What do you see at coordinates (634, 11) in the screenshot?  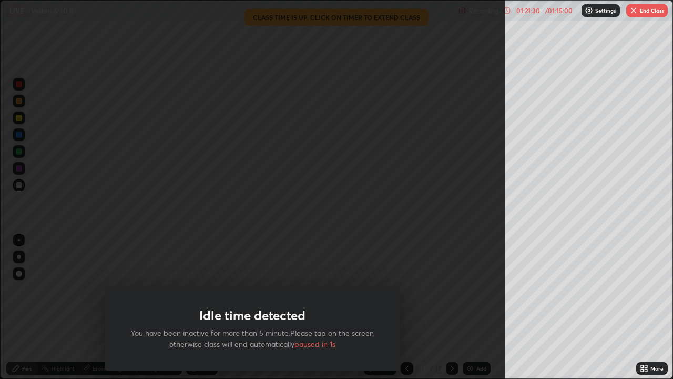 I see `img: end-class-cross` at bounding box center [634, 11].